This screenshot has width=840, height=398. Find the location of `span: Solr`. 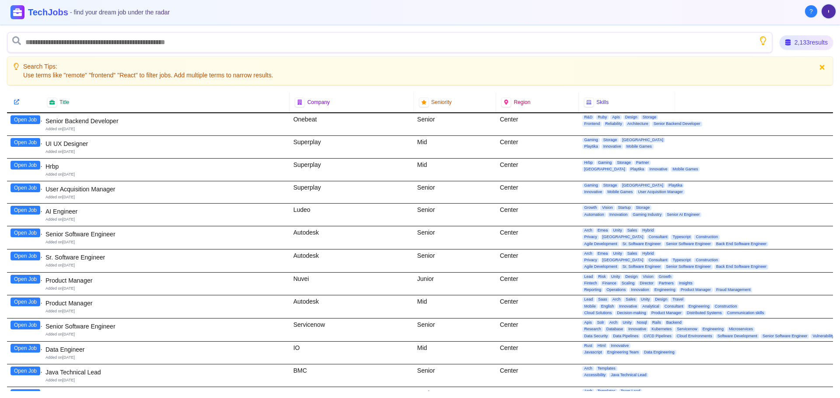

span: Solr is located at coordinates (601, 323).